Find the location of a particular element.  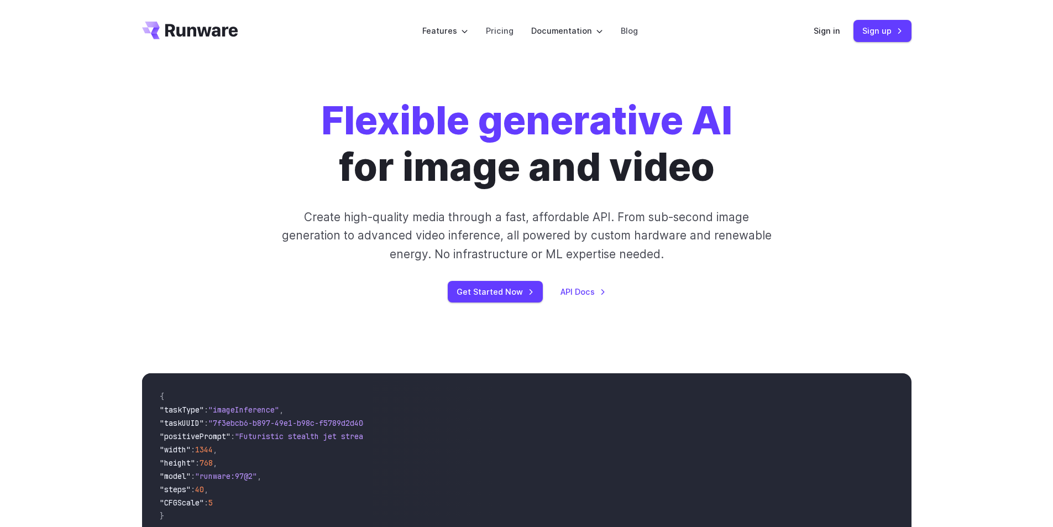

span: 768 is located at coordinates (206, 463).